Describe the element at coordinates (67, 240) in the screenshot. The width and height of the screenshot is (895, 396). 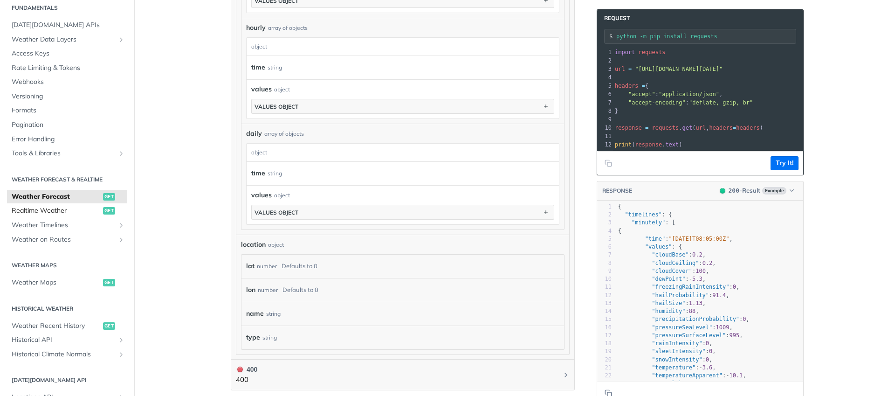
I see `a: Weather on RoutesShow subpages for Weather on Routes` at that location.